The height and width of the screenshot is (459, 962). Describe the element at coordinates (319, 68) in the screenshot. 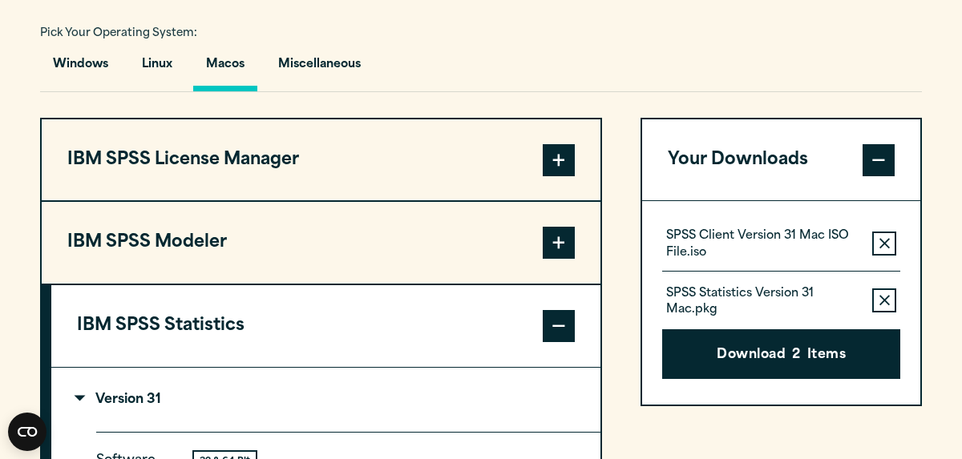

I see `button: Miscellaneous` at that location.